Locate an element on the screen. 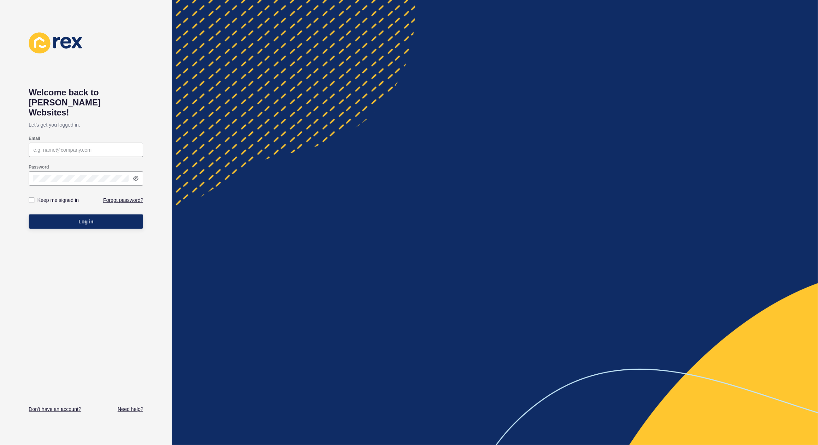  button: Log in is located at coordinates (86, 222).